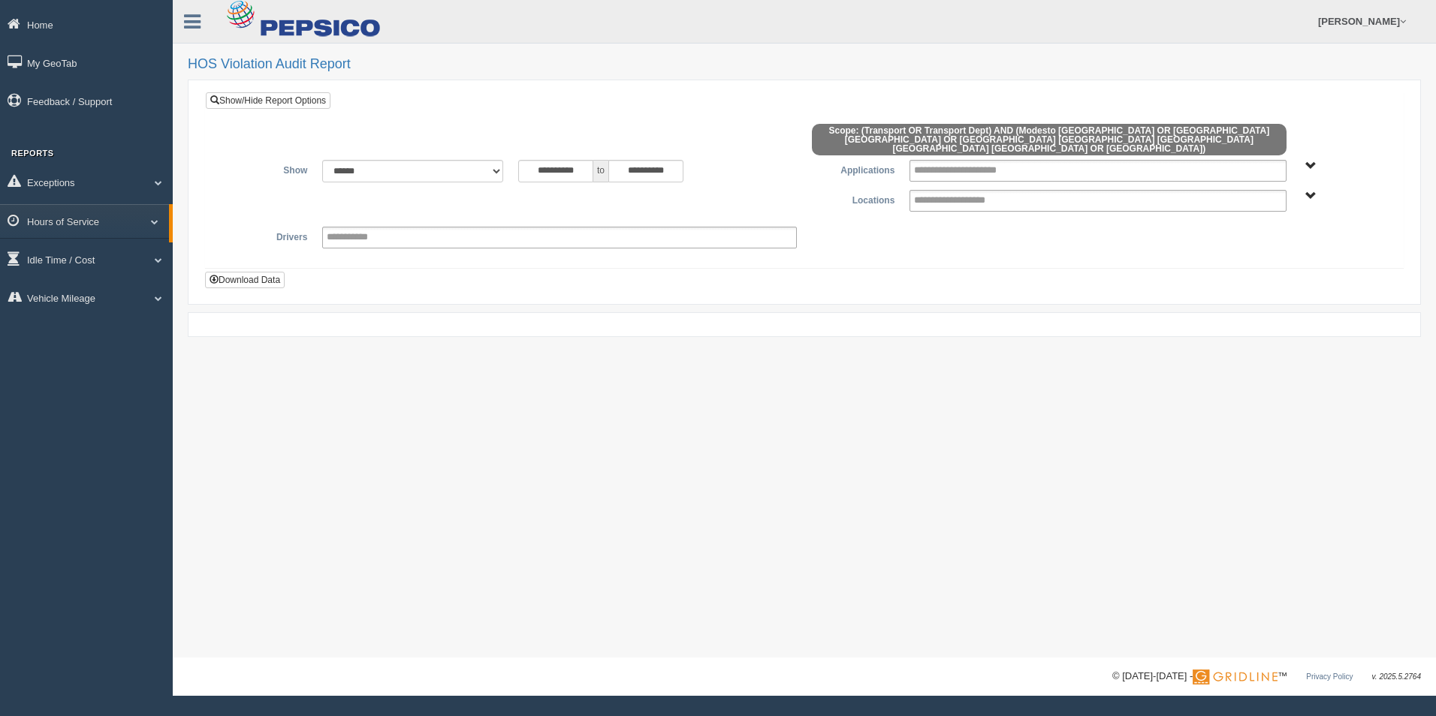 This screenshot has height=716, width=1436. I want to click on a: Privacy Policy, so click(1329, 677).